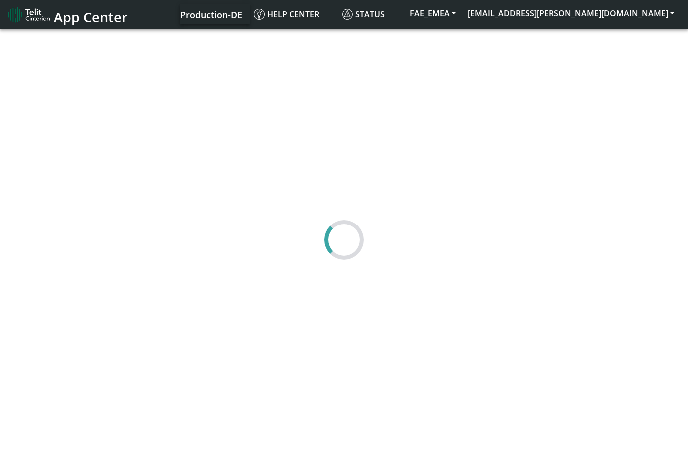 Image resolution: width=688 pixels, height=449 pixels. Describe the element at coordinates (286, 14) in the screenshot. I see `span: Help center` at that location.